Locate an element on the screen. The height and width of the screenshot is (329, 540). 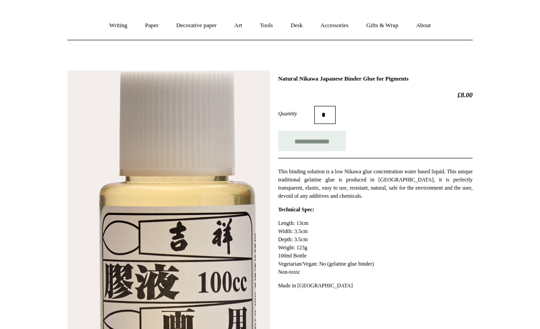
p: This binding solution is a low Nikawa glue concentration water based liquid. This unique traditio... is located at coordinates (376, 184).